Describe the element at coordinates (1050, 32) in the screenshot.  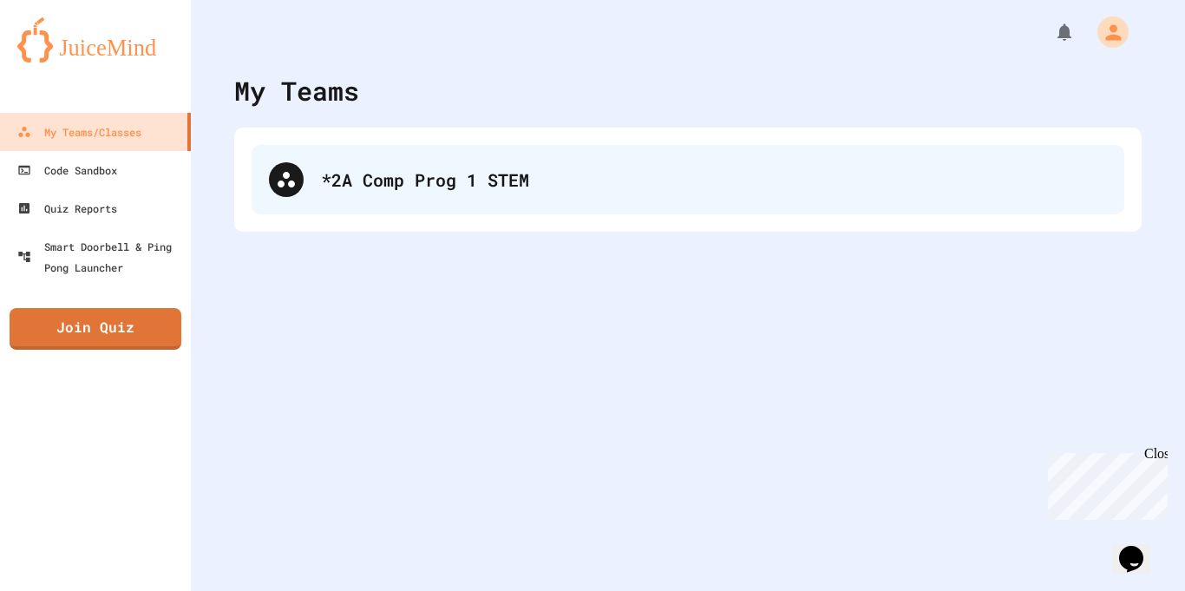
I see `div: My Notifications` at that location.